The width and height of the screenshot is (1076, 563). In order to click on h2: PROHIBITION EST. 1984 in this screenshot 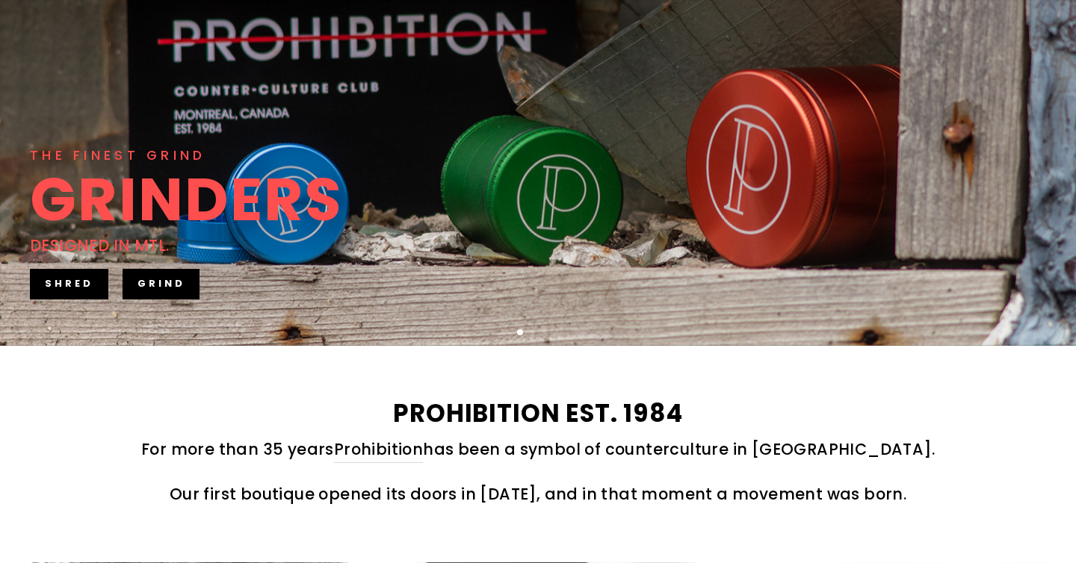, I will do `click(538, 414)`.